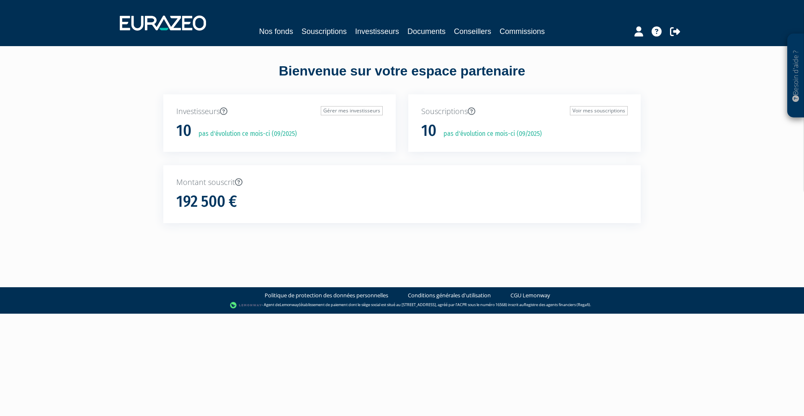 Image resolution: width=804 pixels, height=416 pixels. I want to click on div: Bienvenue sur votre espace partenaire, so click(402, 78).